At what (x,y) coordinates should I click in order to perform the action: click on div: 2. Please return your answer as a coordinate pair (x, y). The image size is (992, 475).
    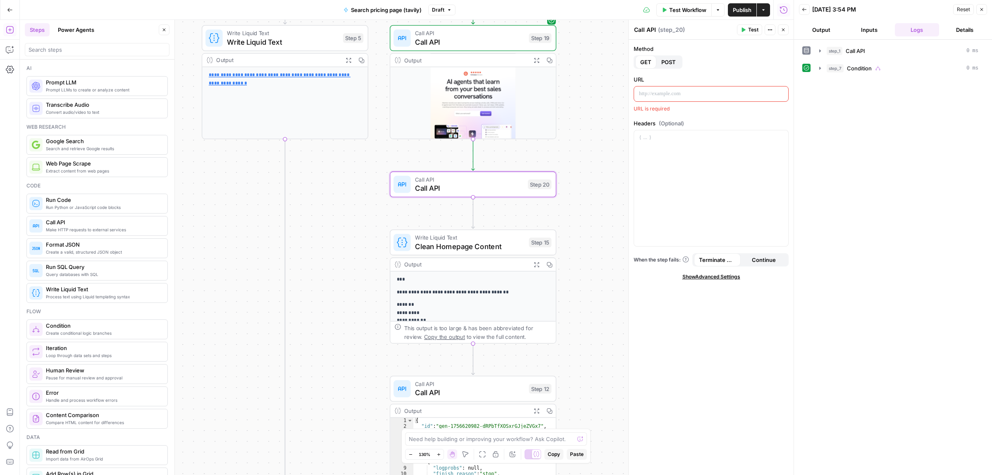
    Looking at the image, I should click on (402, 426).